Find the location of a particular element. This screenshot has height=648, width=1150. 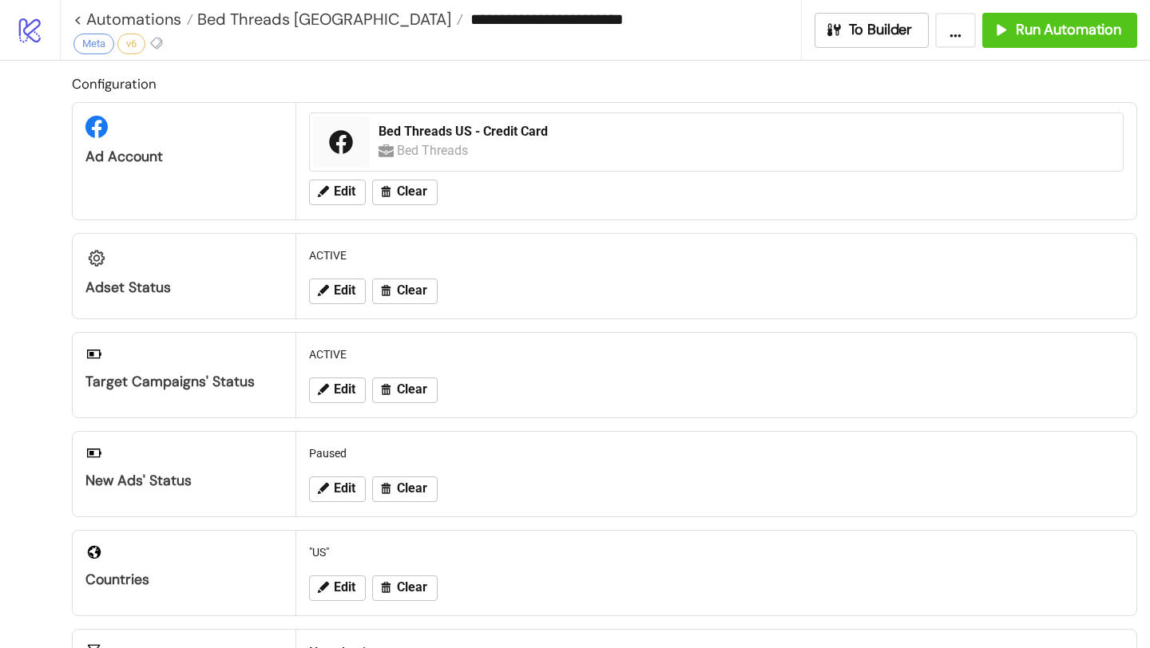

div: "US" is located at coordinates (716, 553).